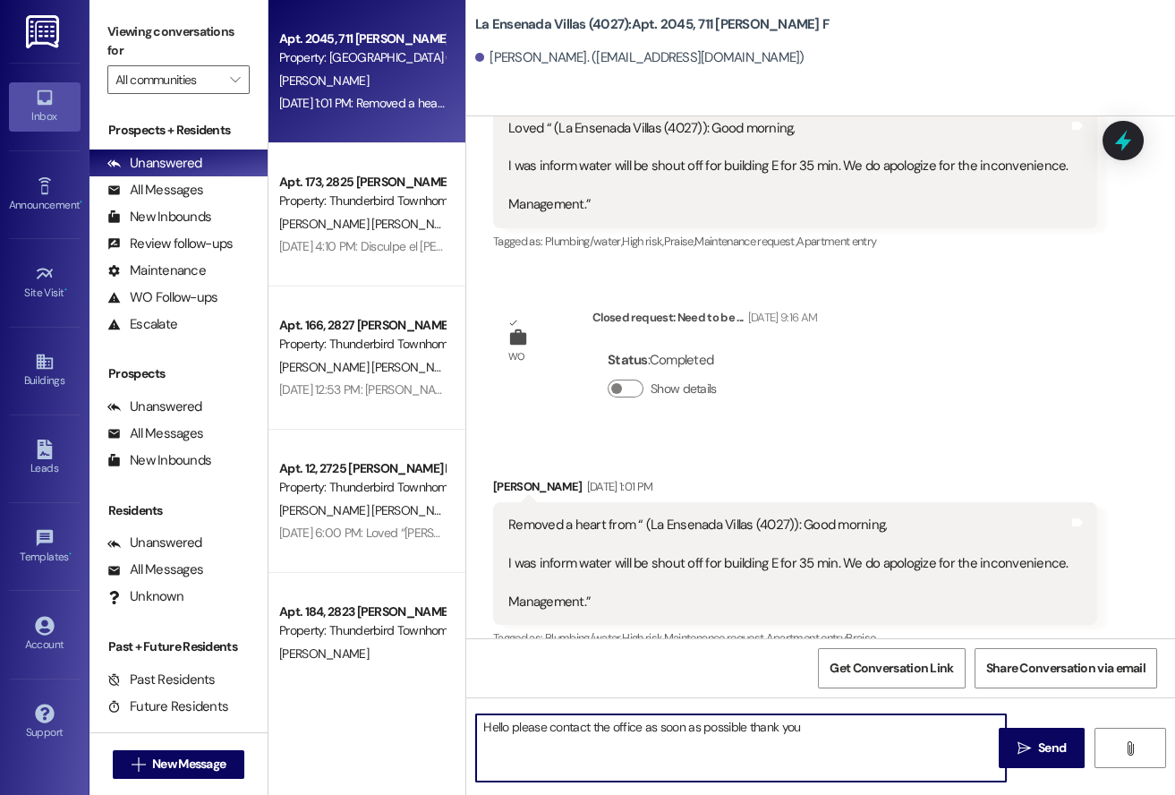  Describe the element at coordinates (891, 668) in the screenshot. I see `span: Get Conversation Link` at that location.